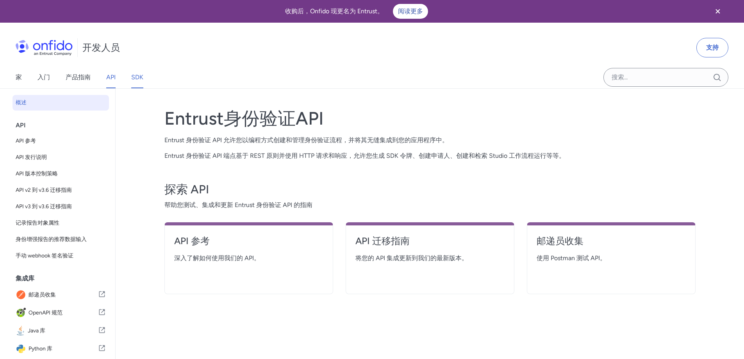 This screenshot has width=744, height=359. Describe the element at coordinates (571, 258) in the screenshot. I see `font: 使用 Postman 测试 API。` at that location.